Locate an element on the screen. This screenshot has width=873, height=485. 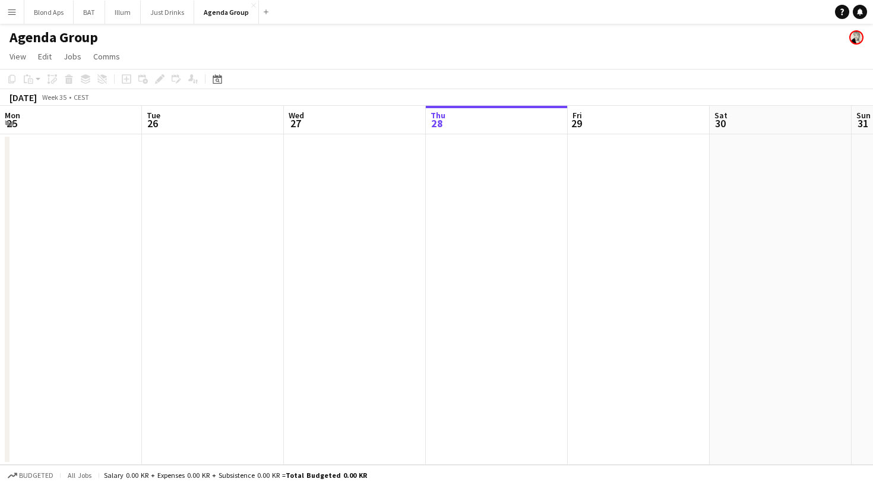
span: Wed is located at coordinates (296, 115).